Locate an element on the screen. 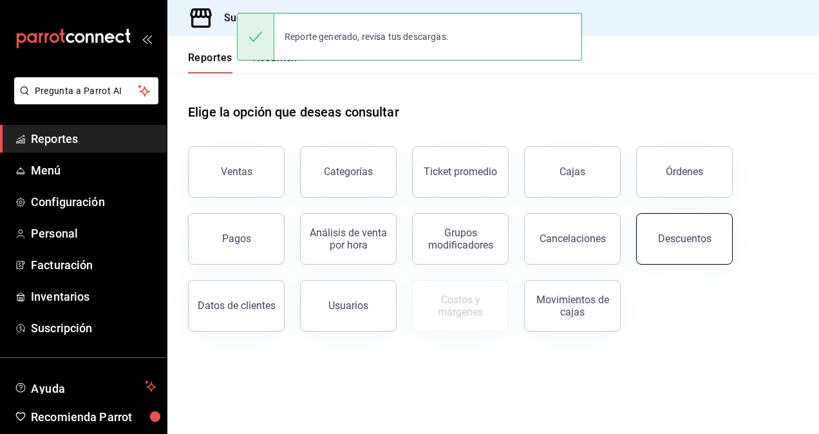 The height and width of the screenshot is (434, 819). div: Reporte generado, revisa tus descargas. is located at coordinates (366, 37).